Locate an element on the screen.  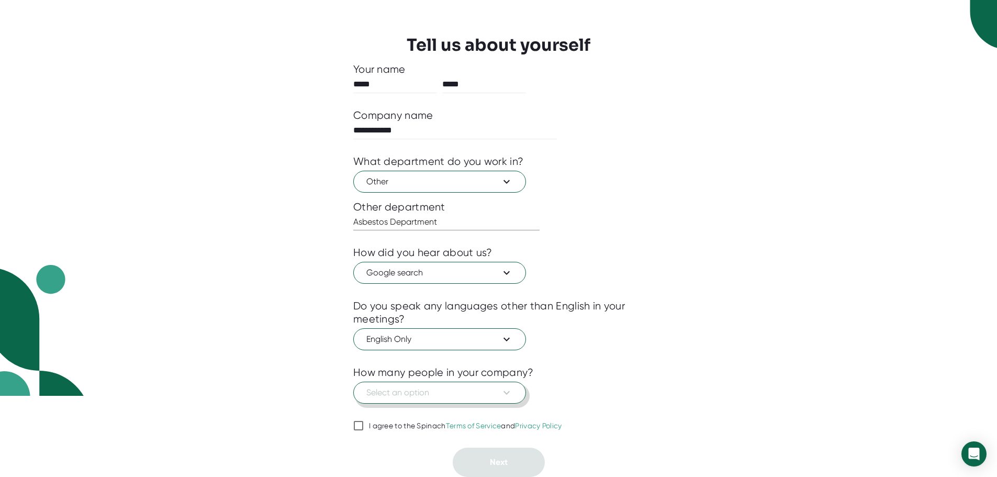
a: Privacy Policy is located at coordinates (538, 426).